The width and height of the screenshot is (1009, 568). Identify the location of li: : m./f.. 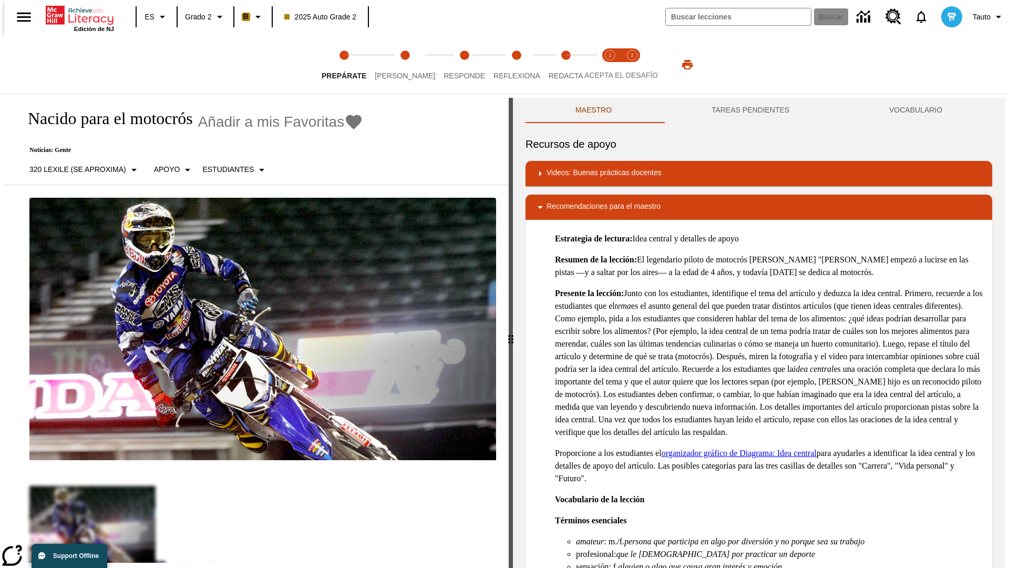
(780, 541).